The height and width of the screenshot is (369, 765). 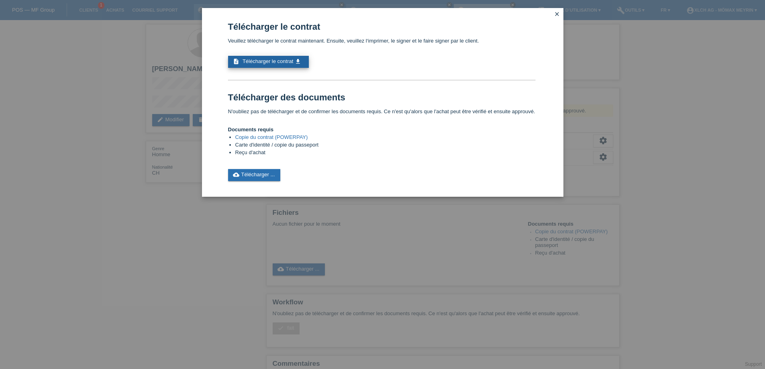 I want to click on a: close, so click(x=557, y=14).